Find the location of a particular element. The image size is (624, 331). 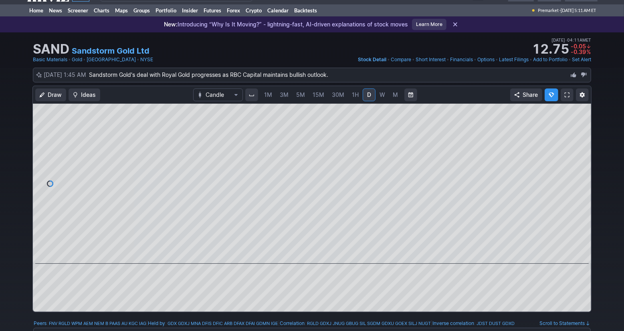

a: DFIC is located at coordinates (218, 324).